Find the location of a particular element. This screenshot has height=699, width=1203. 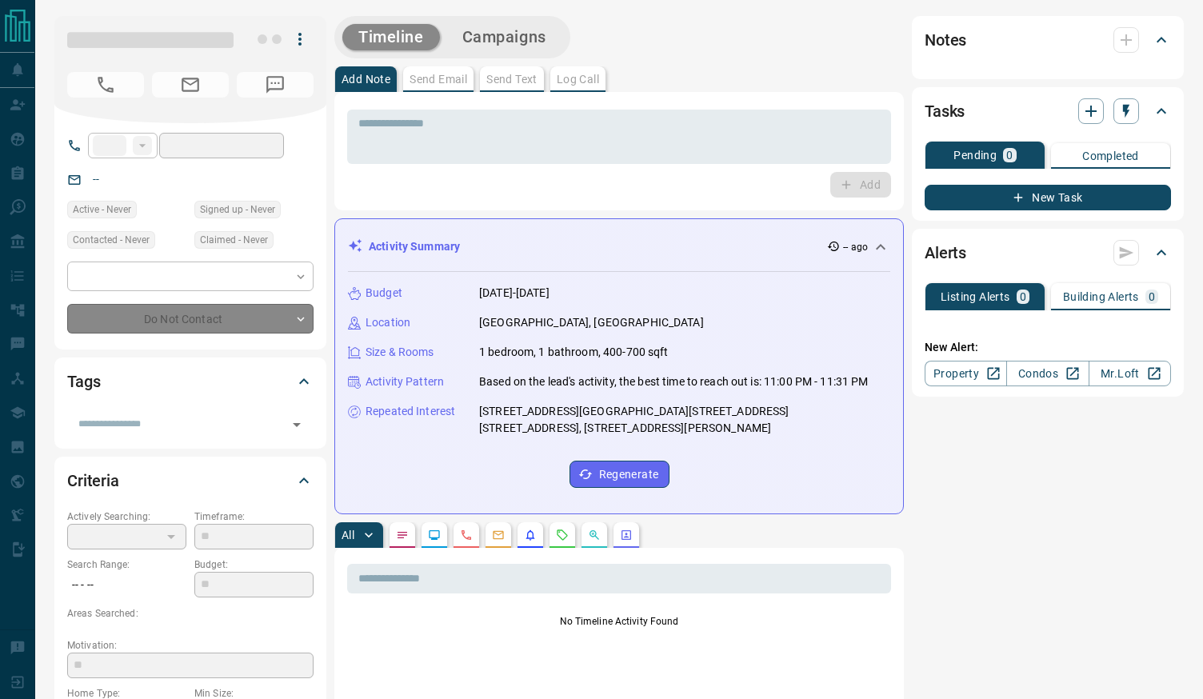

p: Motivation: is located at coordinates (190, 646).